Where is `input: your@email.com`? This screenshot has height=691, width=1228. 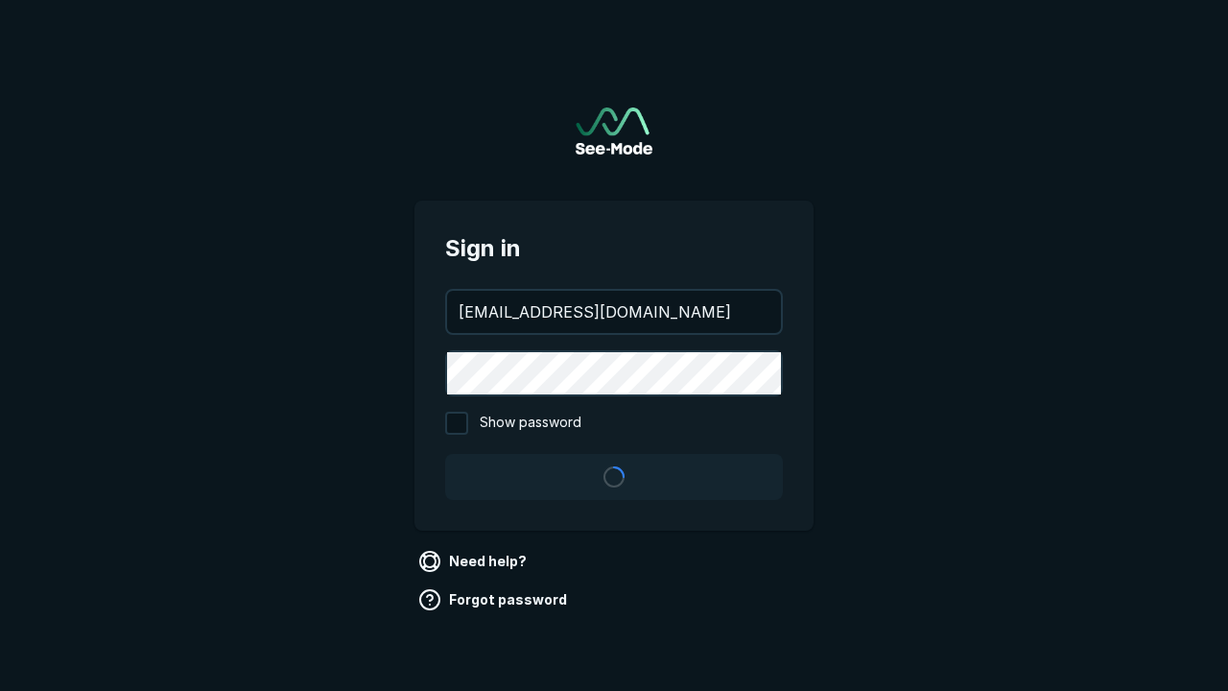
input: your@email.com is located at coordinates (614, 312).